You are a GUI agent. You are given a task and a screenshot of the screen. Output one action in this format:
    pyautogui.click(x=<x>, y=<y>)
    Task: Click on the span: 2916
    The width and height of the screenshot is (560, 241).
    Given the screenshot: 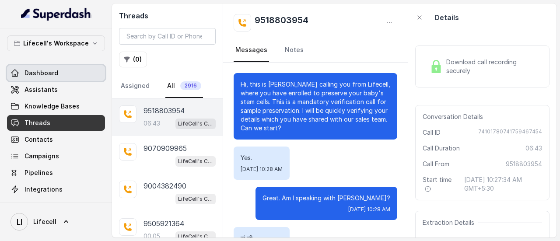 What is the action you would take?
    pyautogui.click(x=191, y=86)
    